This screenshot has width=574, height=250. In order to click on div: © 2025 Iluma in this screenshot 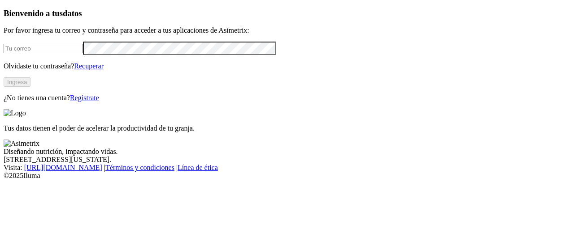, I will do `click(287, 176)`.